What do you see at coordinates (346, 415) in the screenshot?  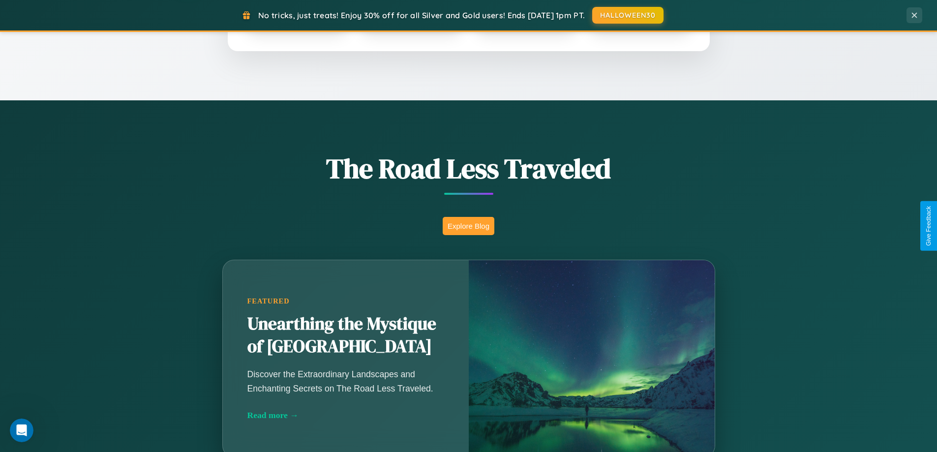 I see `div: Read more →` at bounding box center [346, 415].